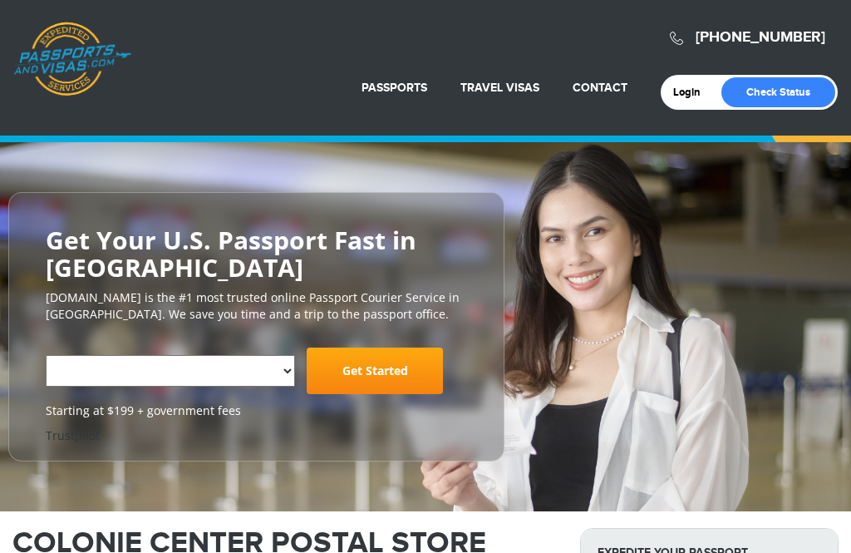 This screenshot has height=553, width=851. I want to click on a: Check Status, so click(778, 92).